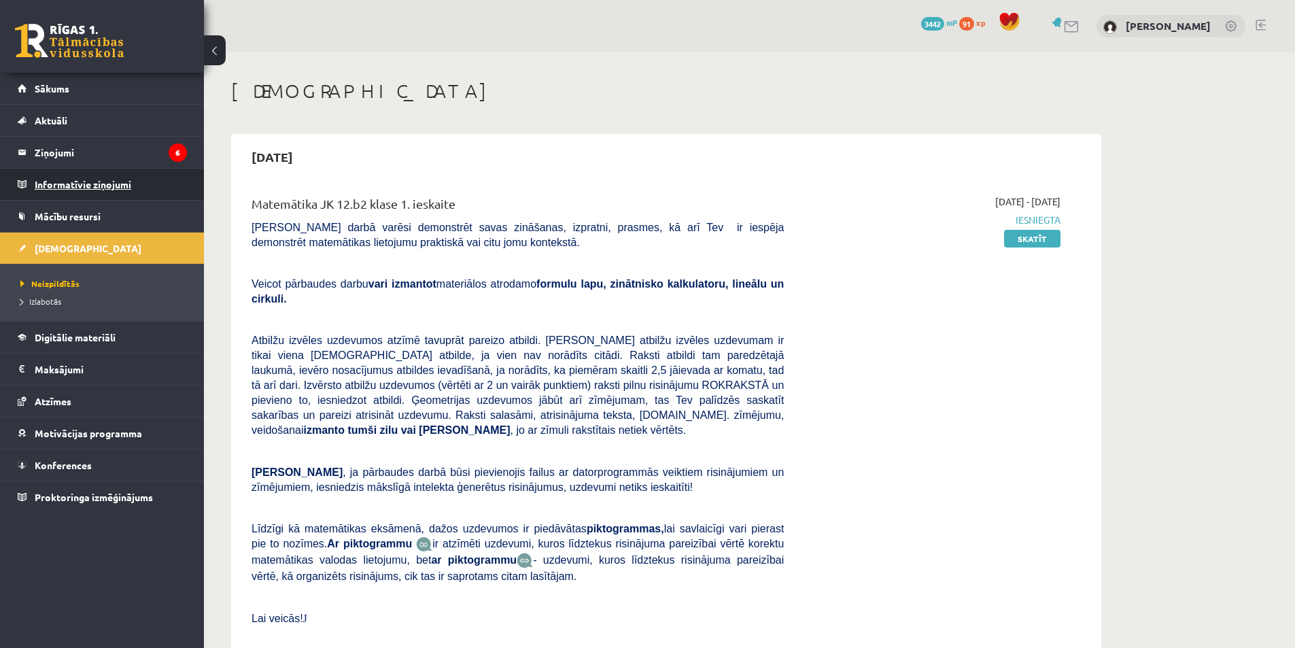 This screenshot has width=1295, height=648. What do you see at coordinates (369, 543) in the screenshot?
I see `b: Ar piktogrammu` at bounding box center [369, 543].